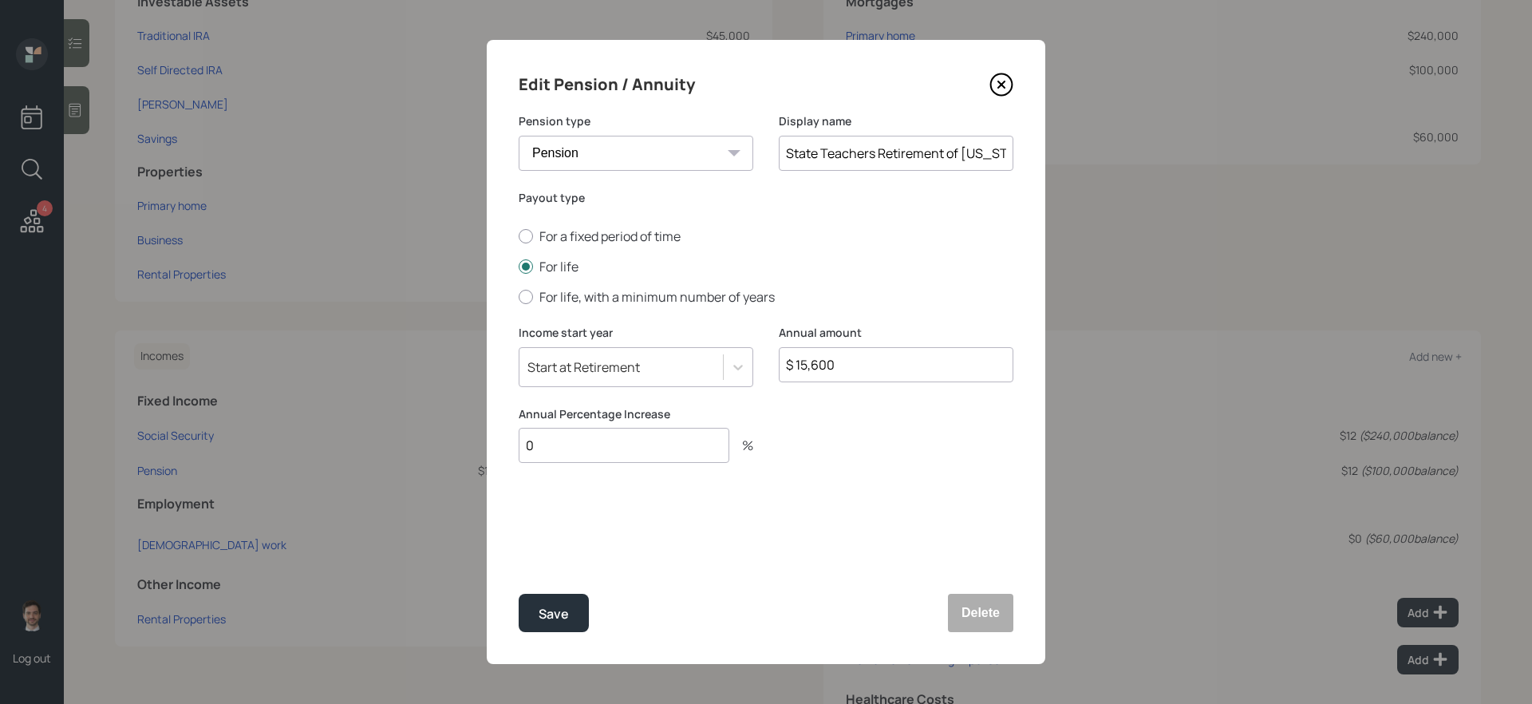 This screenshot has width=1532, height=704. I want to click on label: Payout type, so click(766, 198).